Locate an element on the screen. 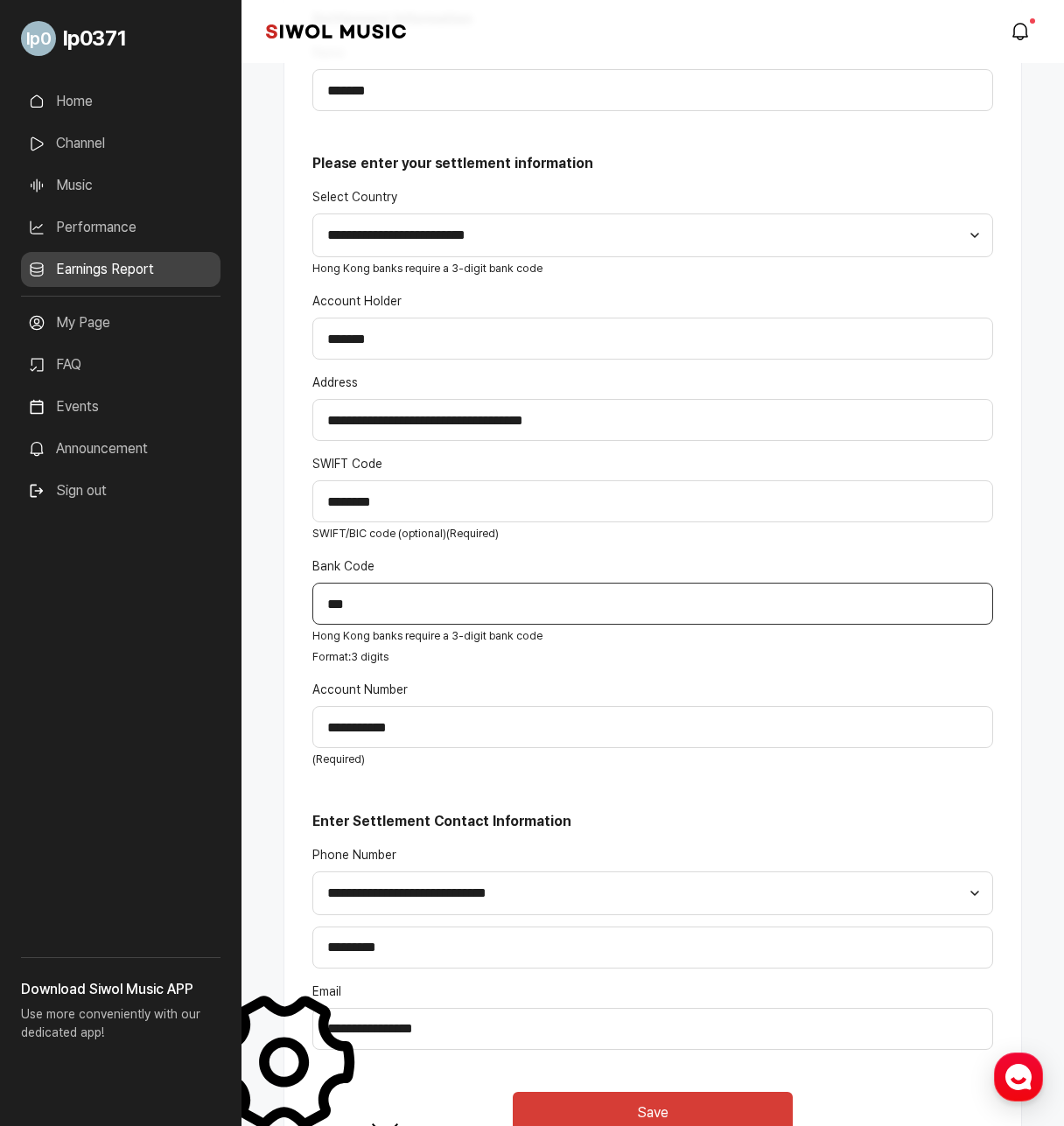  small: (Required) is located at coordinates (339, 758).